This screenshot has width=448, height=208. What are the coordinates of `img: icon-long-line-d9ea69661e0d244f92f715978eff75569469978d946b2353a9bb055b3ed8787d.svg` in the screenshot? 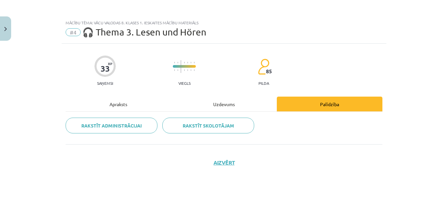 It's located at (181, 66).